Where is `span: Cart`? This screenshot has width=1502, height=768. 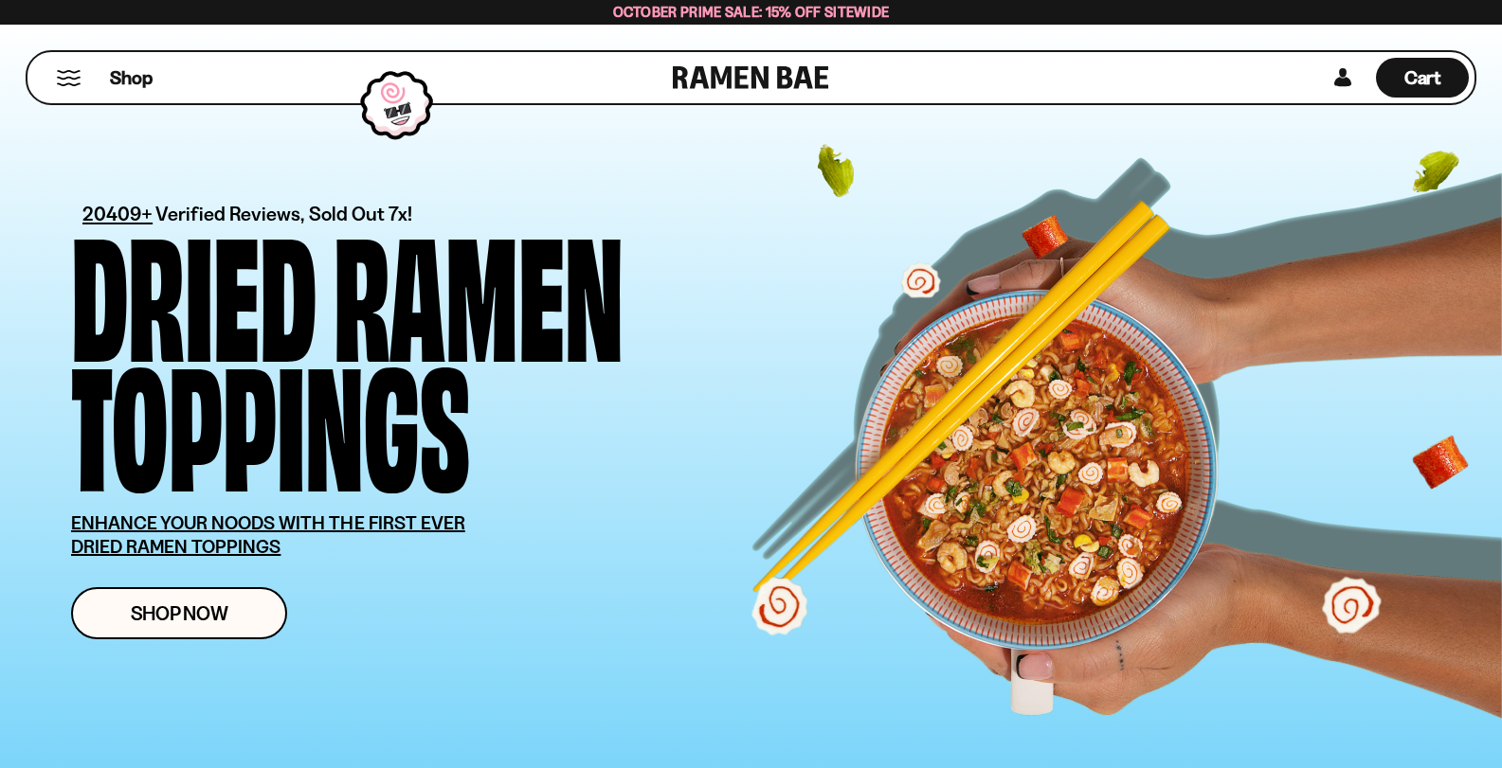 span: Cart is located at coordinates (1422, 78).